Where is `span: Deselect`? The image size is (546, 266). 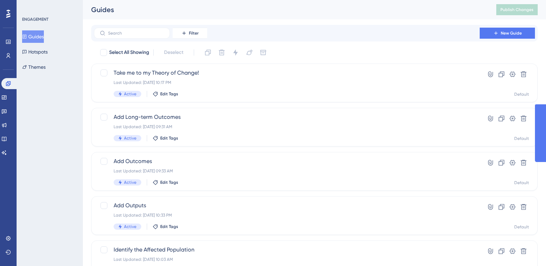
span: Deselect is located at coordinates (174, 52).